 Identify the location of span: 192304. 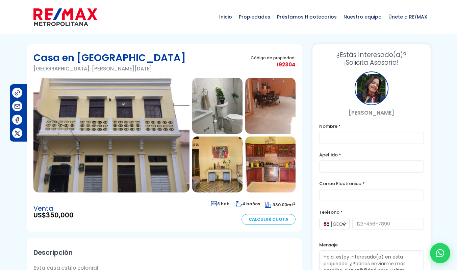
(273, 64).